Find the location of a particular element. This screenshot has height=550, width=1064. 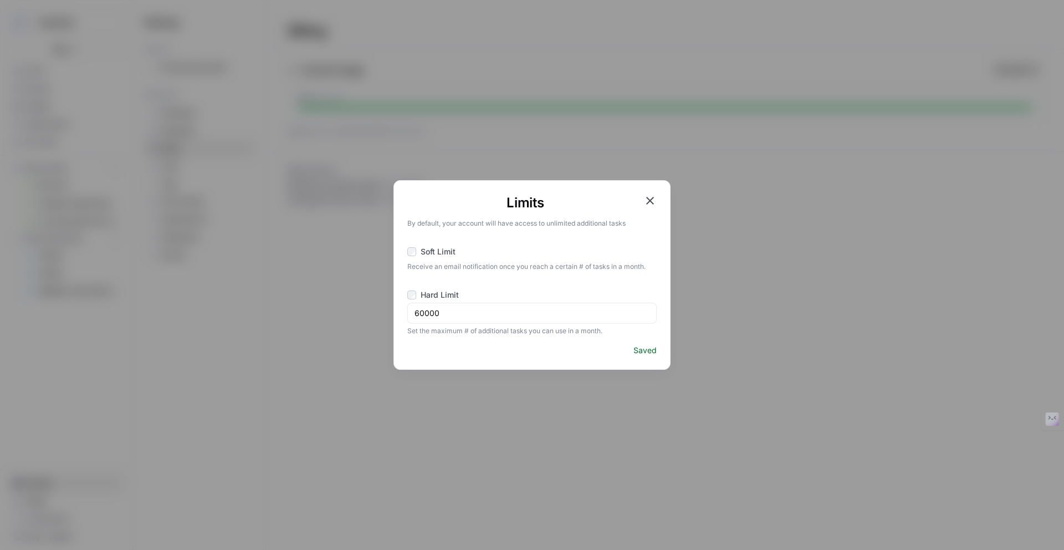

input: Hard Limit is located at coordinates (412, 295).